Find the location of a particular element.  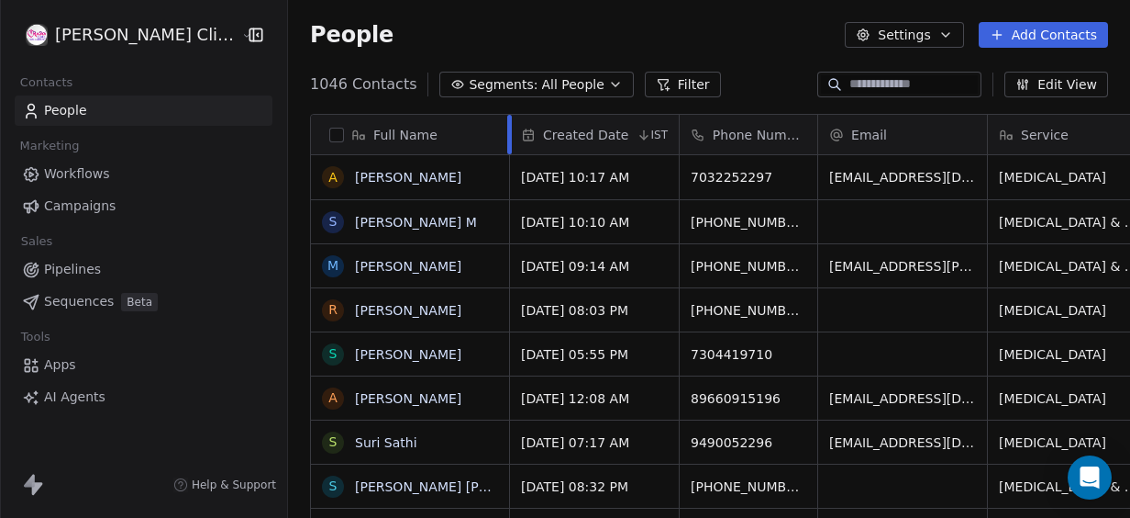

div: Created DateIST is located at coordinates (595, 134).